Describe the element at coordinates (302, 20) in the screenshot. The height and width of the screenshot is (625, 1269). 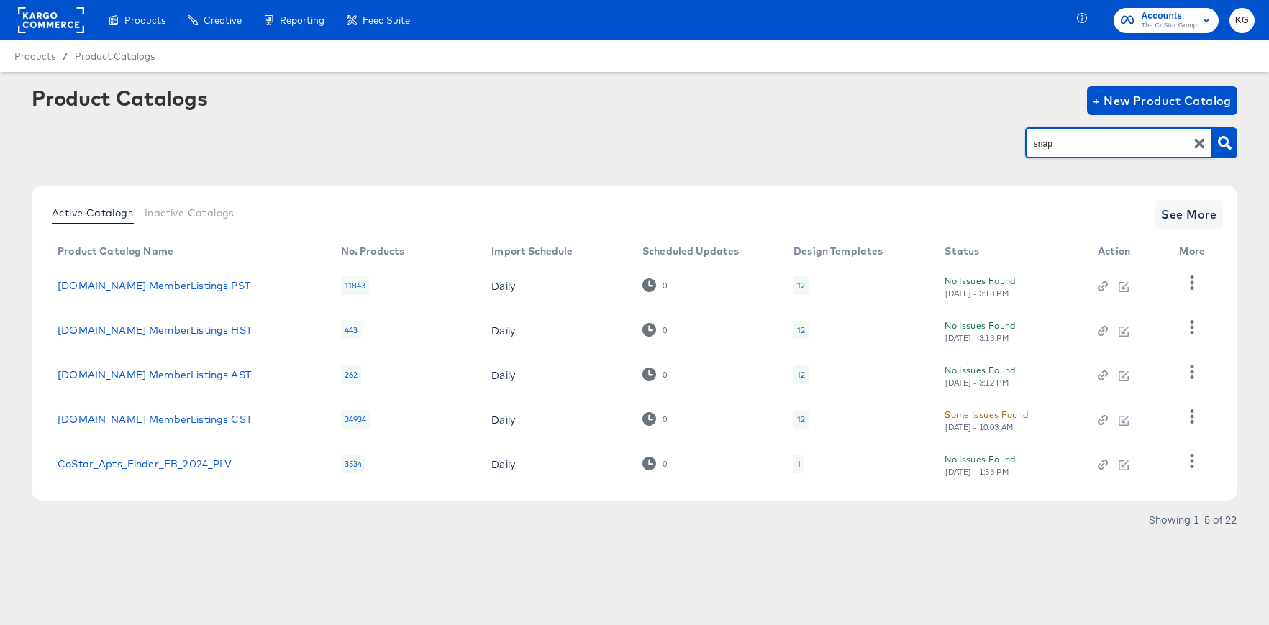
I see `span: Reporting` at that location.